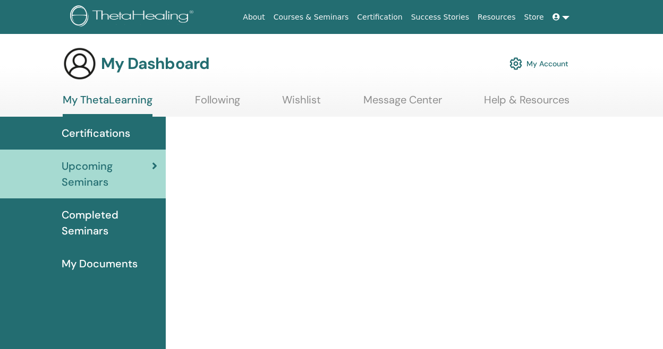  Describe the element at coordinates (311, 17) in the screenshot. I see `a: Courses & Seminars` at that location.